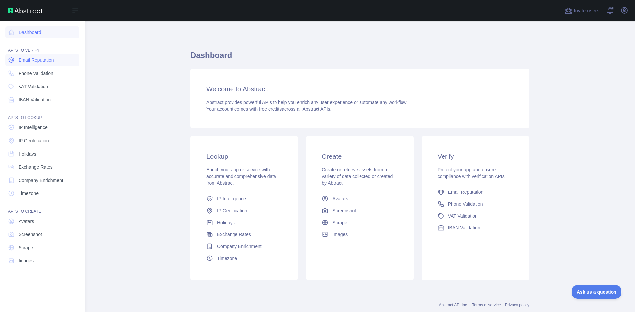  What do you see at coordinates (453, 306) in the screenshot?
I see `a: Abstract API Inc.` at bounding box center [453, 306].